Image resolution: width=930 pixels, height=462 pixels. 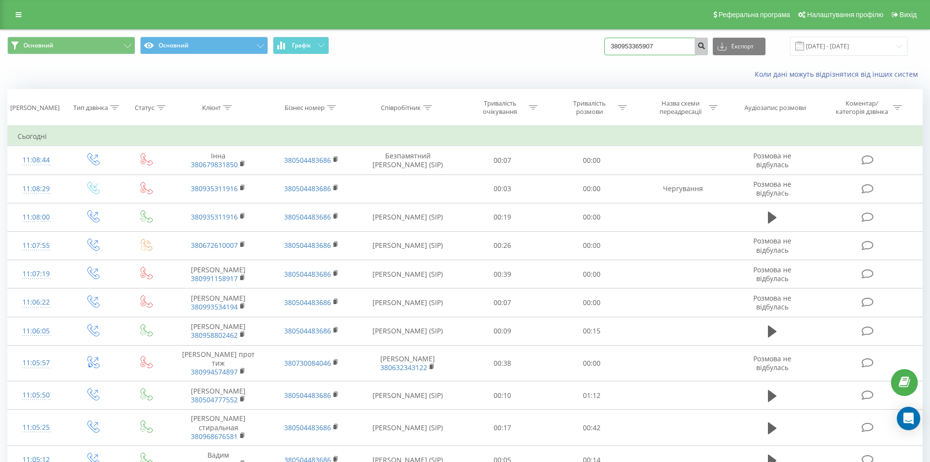 I want to click on span: Налаштування профілю, so click(x=845, y=15).